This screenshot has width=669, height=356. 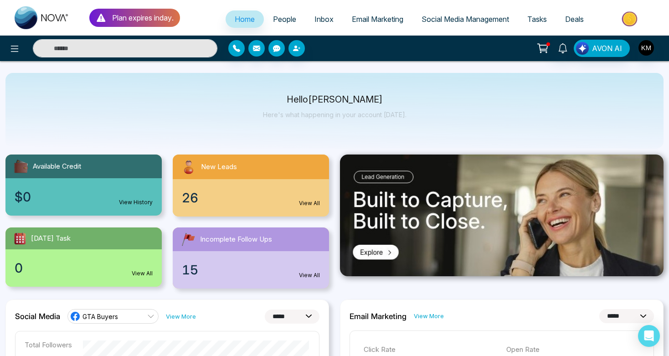 What do you see at coordinates (188, 239) in the screenshot?
I see `img: followUps.svg` at bounding box center [188, 239].